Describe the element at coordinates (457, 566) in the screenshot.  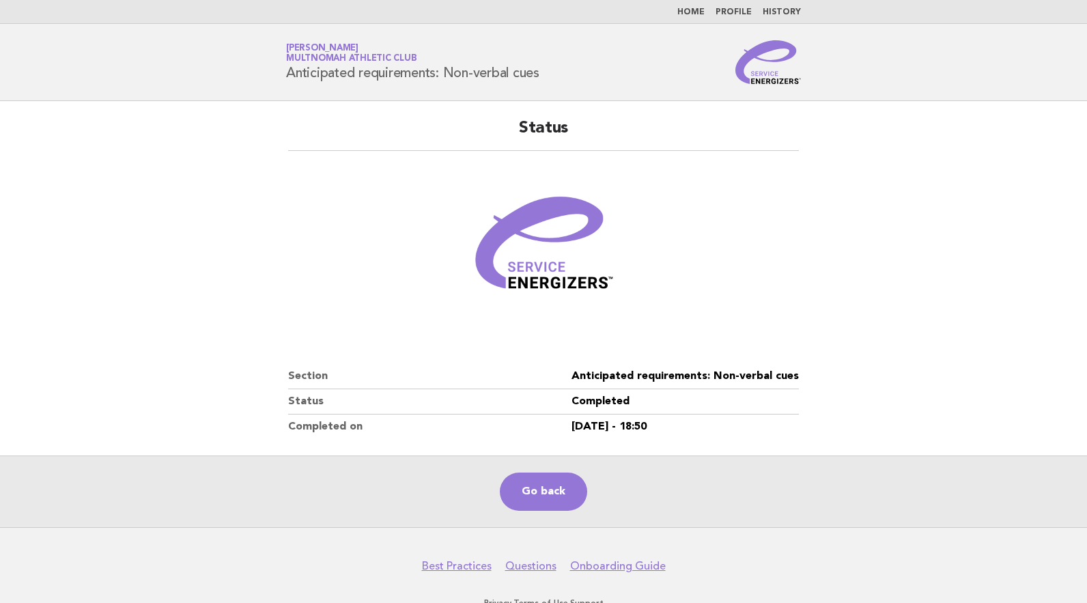
I see `a: Best Practices` at that location.